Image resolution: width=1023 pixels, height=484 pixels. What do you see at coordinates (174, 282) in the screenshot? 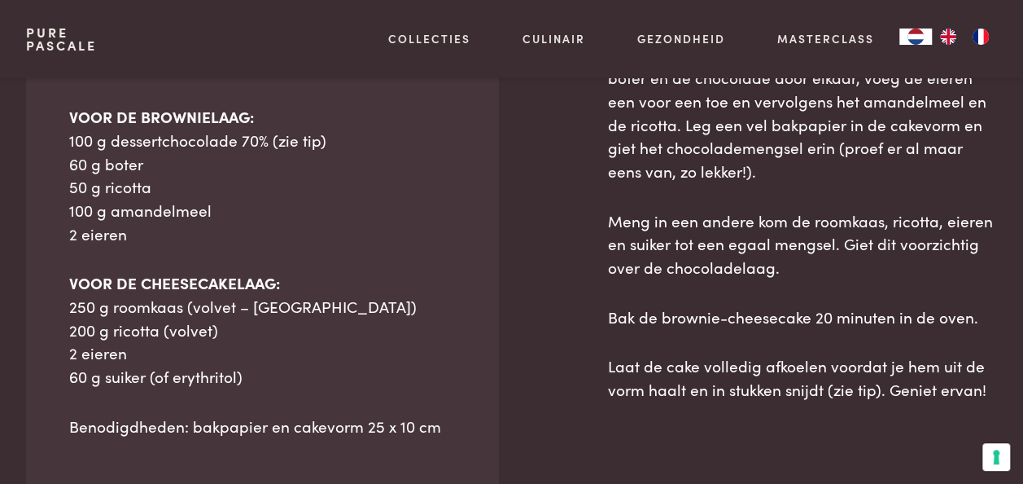
I see `b: VOOR DE CHEESECAKELAAG:` at bounding box center [174, 282].